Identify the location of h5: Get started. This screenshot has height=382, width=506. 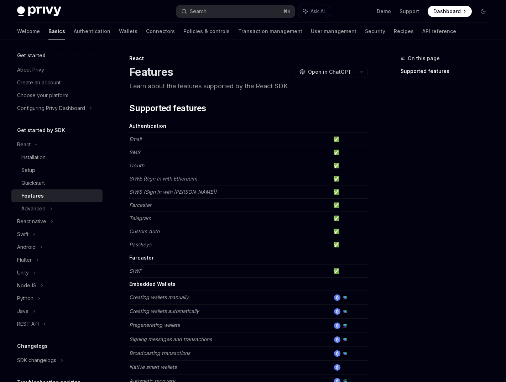
(31, 56).